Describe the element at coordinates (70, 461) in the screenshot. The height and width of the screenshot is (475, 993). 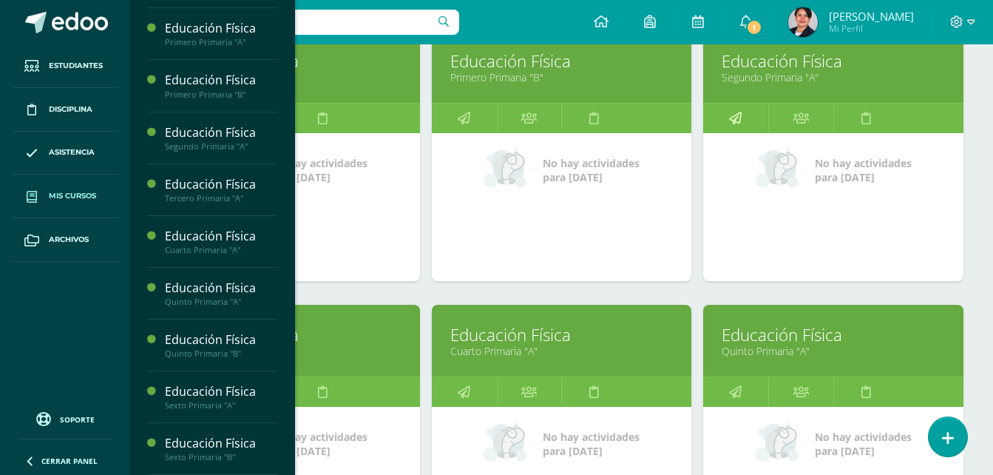
I see `span: Cerrar panel` at that location.